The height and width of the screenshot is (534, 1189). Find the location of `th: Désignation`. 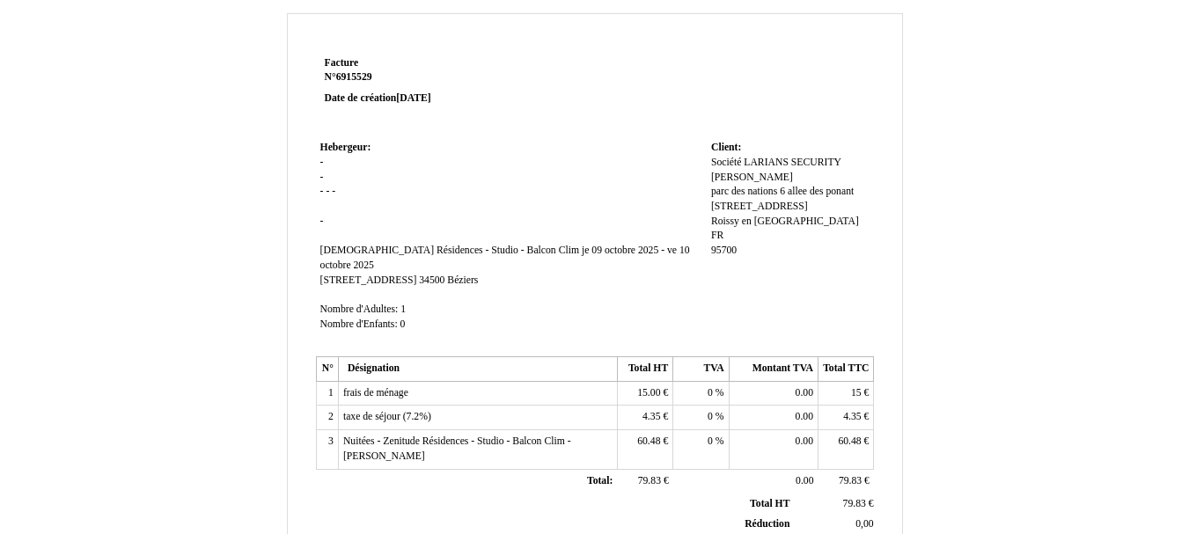

th: Désignation is located at coordinates (477, 370).